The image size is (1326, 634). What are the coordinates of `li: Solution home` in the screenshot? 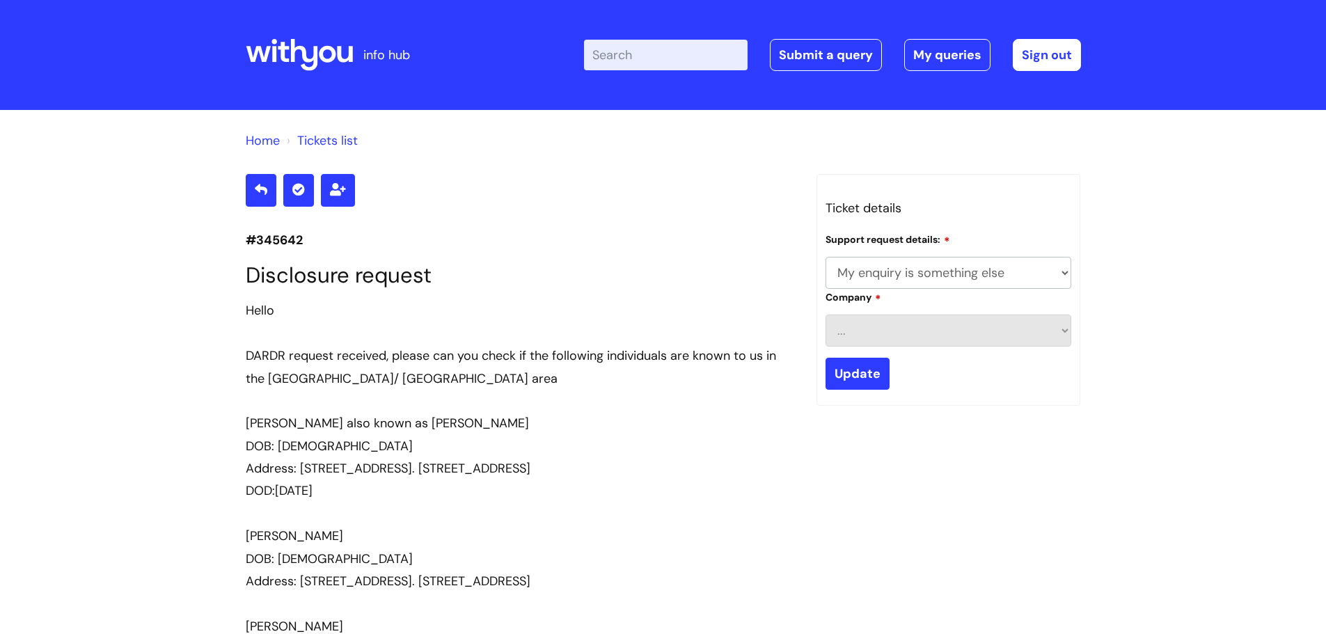 It's located at (262, 141).